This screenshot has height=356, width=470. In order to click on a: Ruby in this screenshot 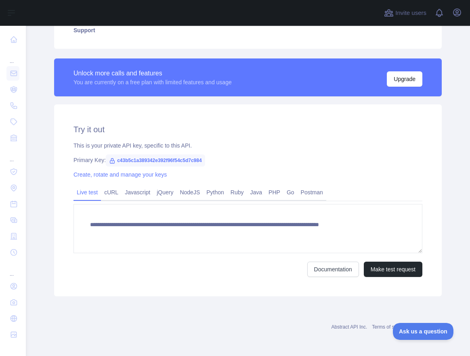, I will do `click(237, 192)`.